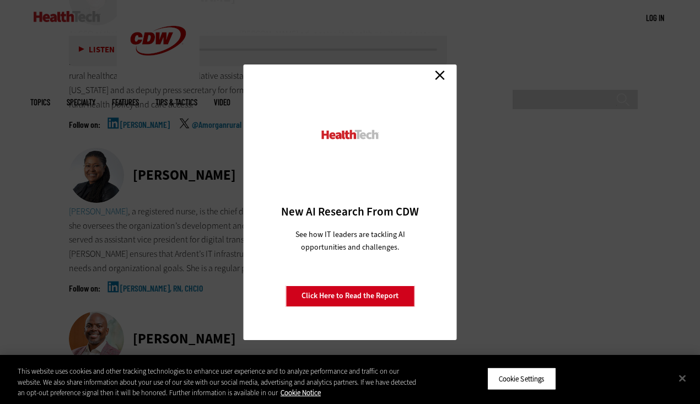  Describe the element at coordinates (350, 135) in the screenshot. I see `img: HealthTech_0.png` at that location.